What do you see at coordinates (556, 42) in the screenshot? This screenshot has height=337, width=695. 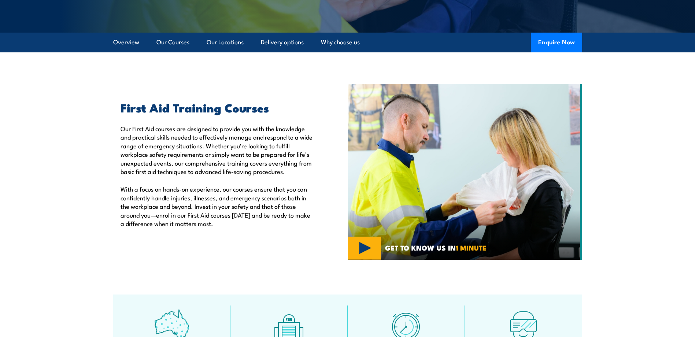 I see `button: Enquire Now` at bounding box center [556, 42].